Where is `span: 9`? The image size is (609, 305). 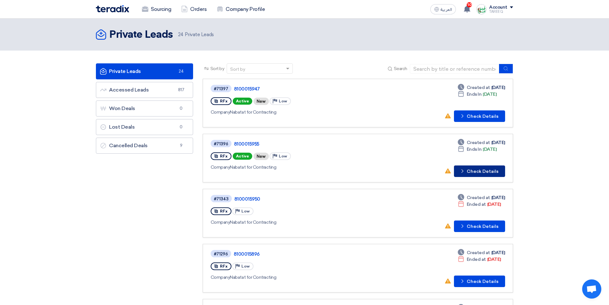
span: 9 is located at coordinates (181, 145).